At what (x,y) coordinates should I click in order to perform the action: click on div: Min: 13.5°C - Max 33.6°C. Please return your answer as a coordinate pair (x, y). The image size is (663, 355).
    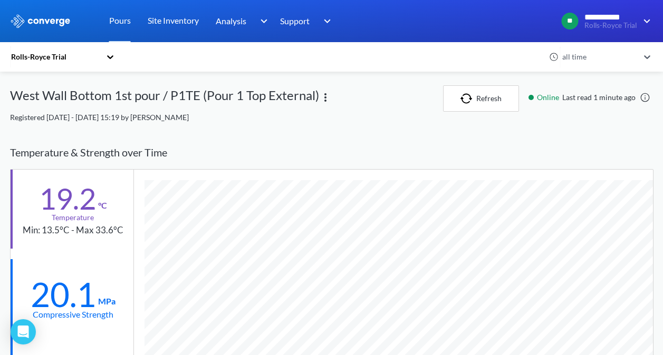
    Looking at the image, I should click on (73, 230).